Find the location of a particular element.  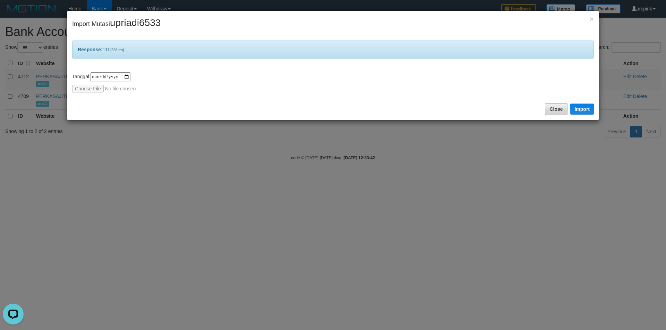

button: Import is located at coordinates (582, 109).